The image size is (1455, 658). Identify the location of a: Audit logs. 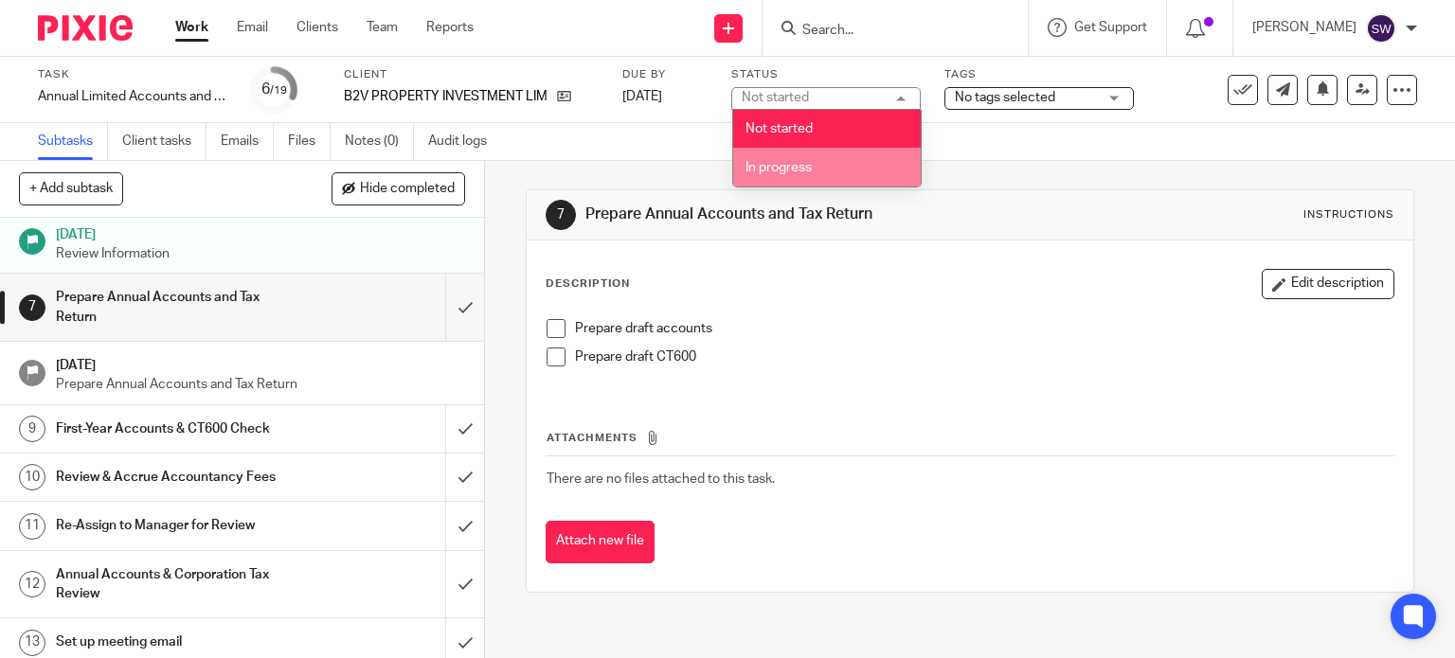
(464, 141).